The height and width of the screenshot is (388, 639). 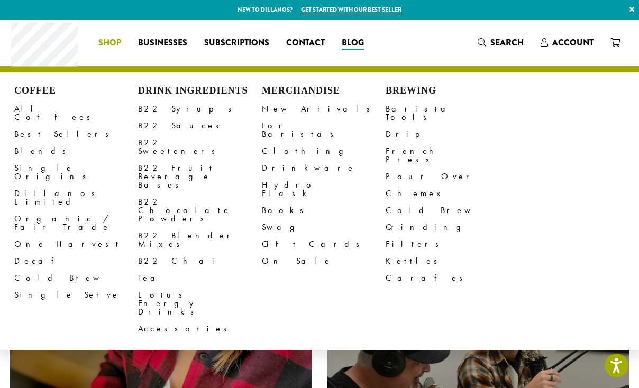 What do you see at coordinates (76, 134) in the screenshot?
I see `a: Best Sellers` at bounding box center [76, 134].